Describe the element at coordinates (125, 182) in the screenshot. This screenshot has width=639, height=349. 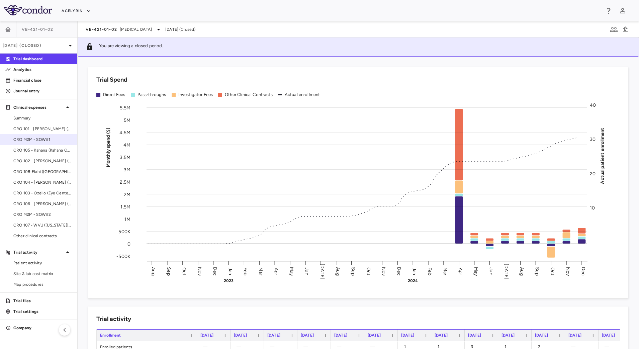
I see `tspan: 2.5M` at that location.